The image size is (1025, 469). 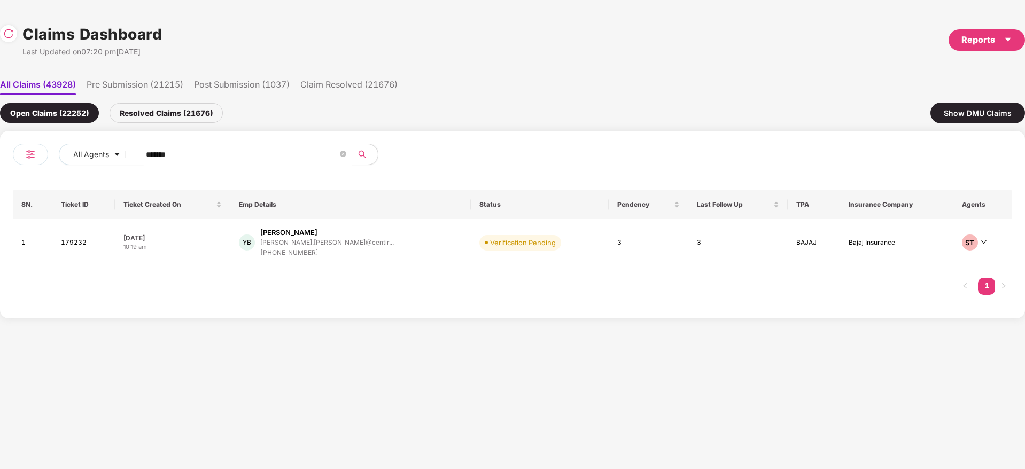 What do you see at coordinates (33, 243) in the screenshot?
I see `td: 1` at bounding box center [33, 243].